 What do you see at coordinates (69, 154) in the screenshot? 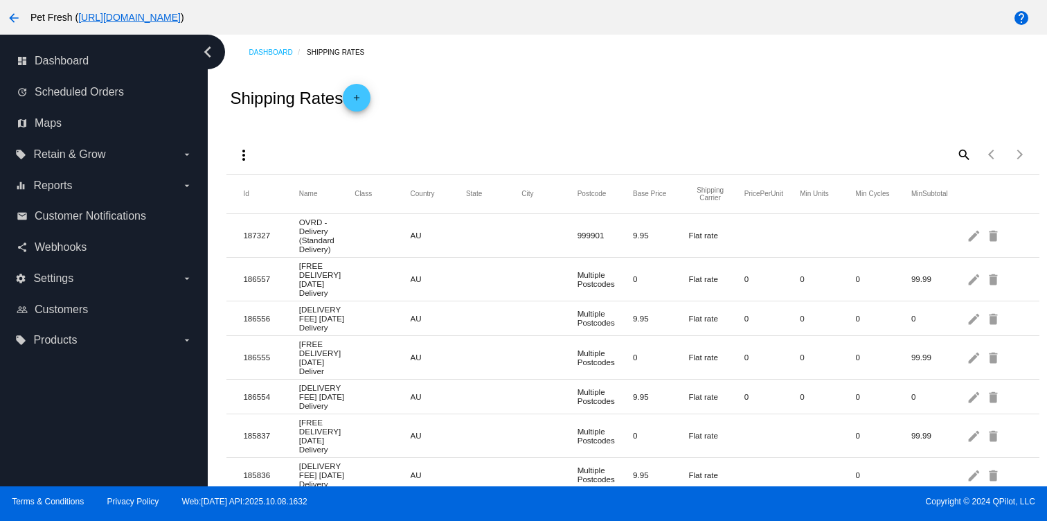
I see `span: Retain & Grow` at bounding box center [69, 154].